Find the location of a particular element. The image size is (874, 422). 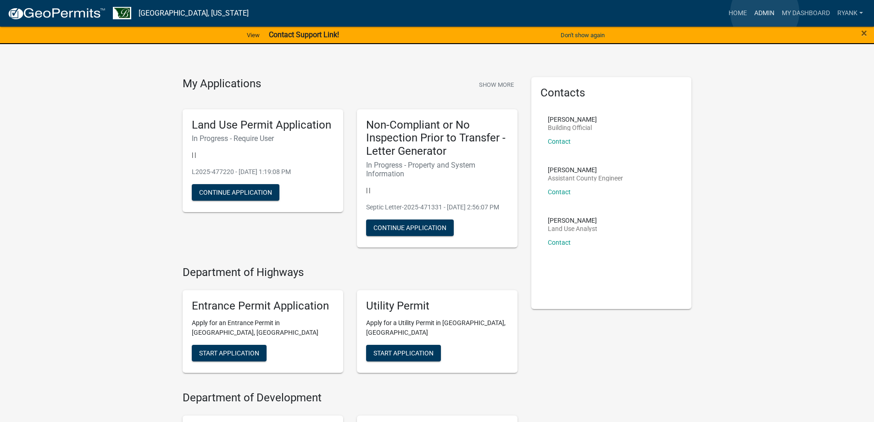

button: Don't show again is located at coordinates (583, 35).